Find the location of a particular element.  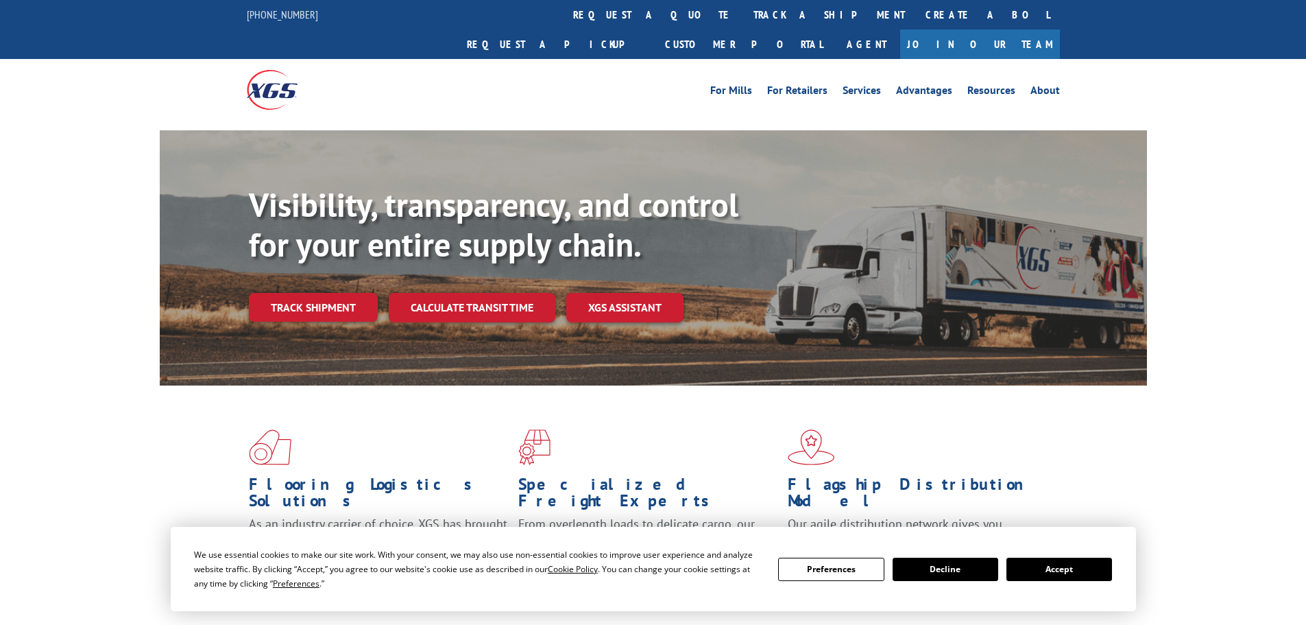

div: Cookie Consent Prompt is located at coordinates (654, 568).